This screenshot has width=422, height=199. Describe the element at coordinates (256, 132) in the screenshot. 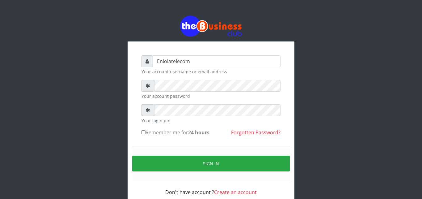

I see `a: Forgotten Password?` at that location.